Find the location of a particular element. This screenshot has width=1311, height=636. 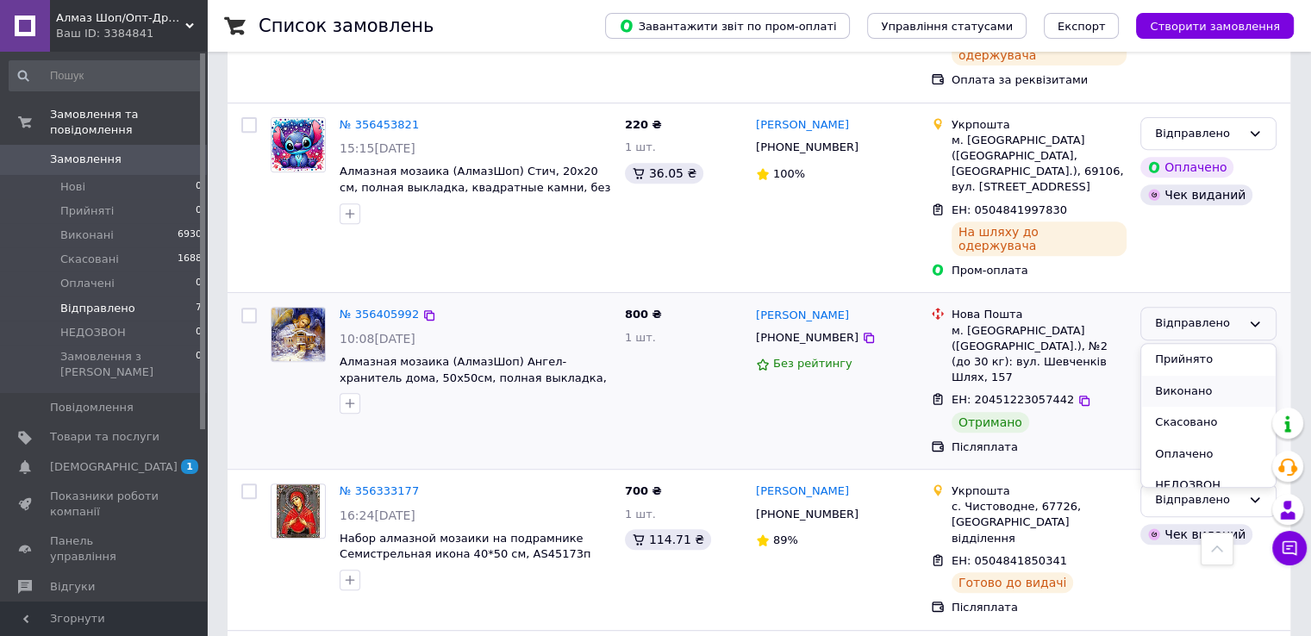

span: Панель управління is located at coordinates (104, 549).